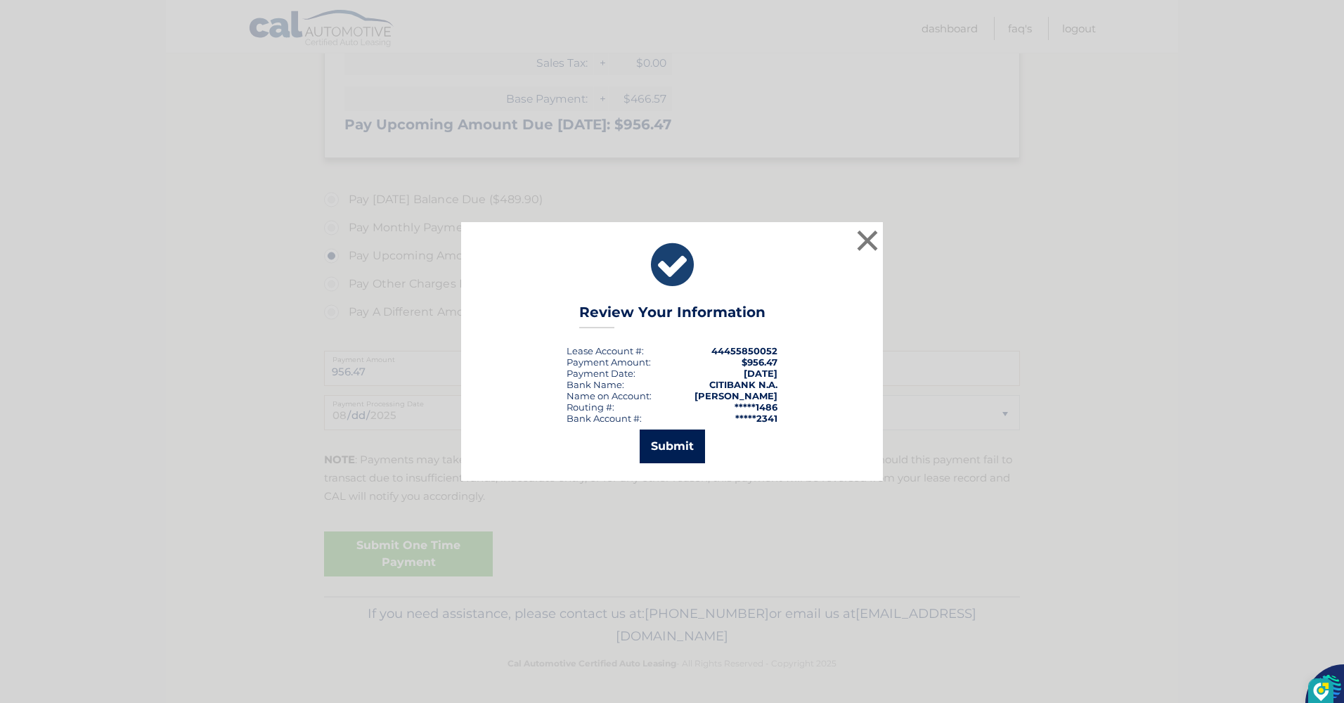 The height and width of the screenshot is (703, 1344). What do you see at coordinates (591, 407) in the screenshot?
I see `div: Routing #:` at bounding box center [591, 407].